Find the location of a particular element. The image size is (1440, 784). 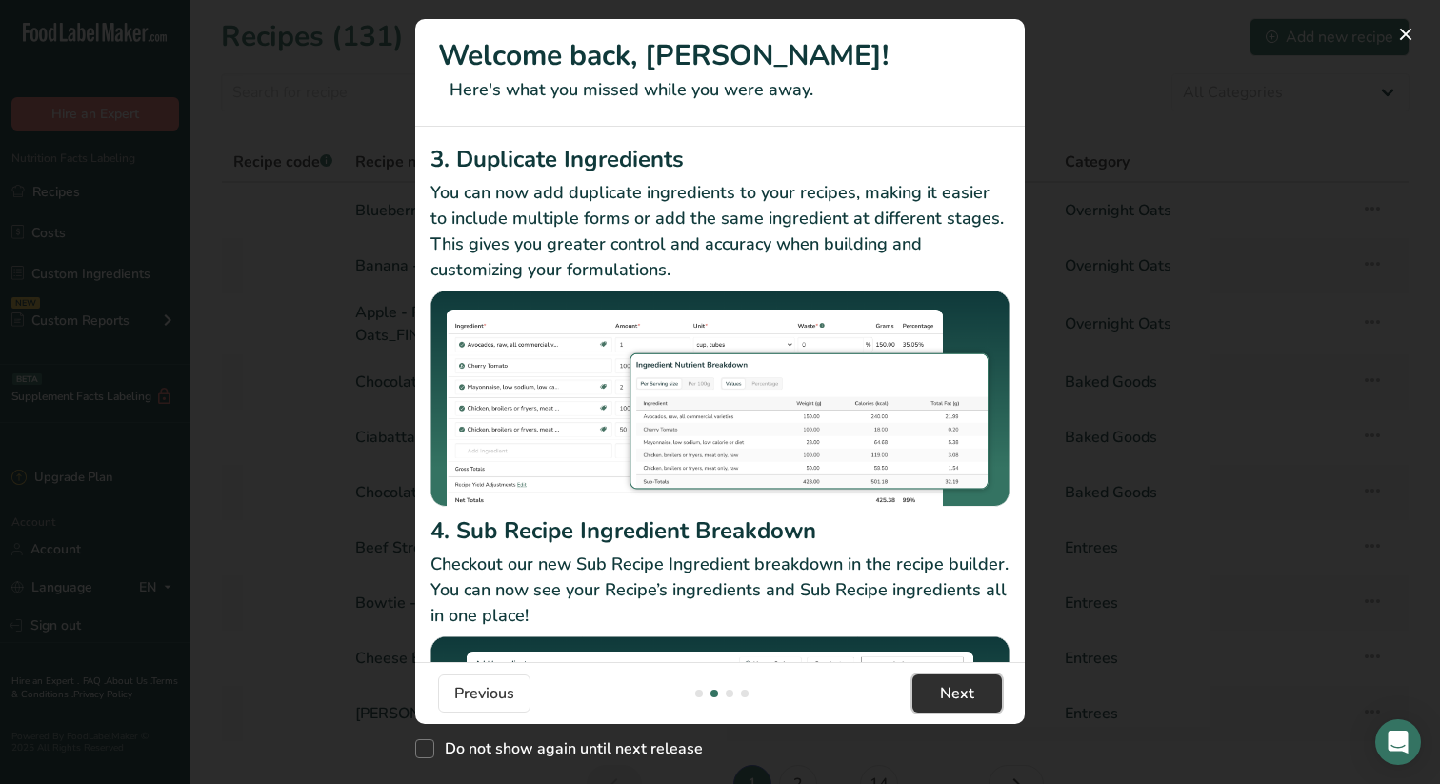

p: Checkout our new Sub Recipe Ingredient breakdown in the recipe builder. You can now see your Reci... is located at coordinates (720, 590).